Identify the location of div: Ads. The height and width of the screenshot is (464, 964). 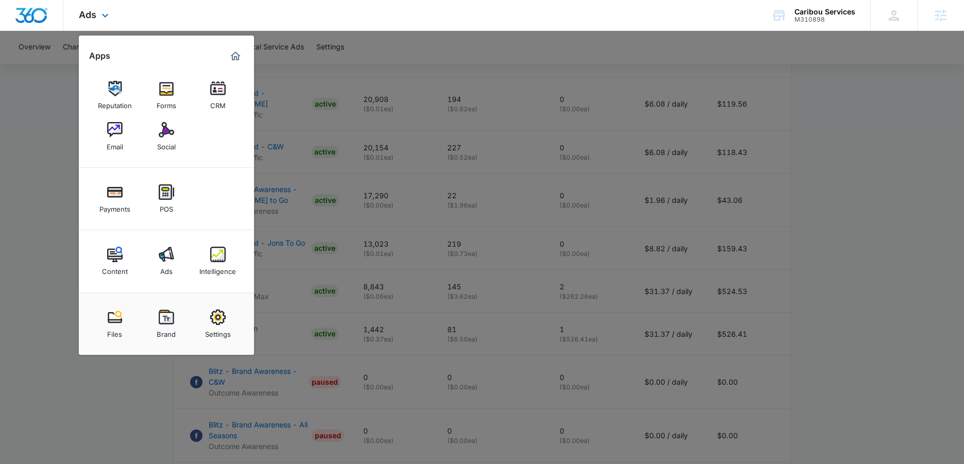
(166, 269).